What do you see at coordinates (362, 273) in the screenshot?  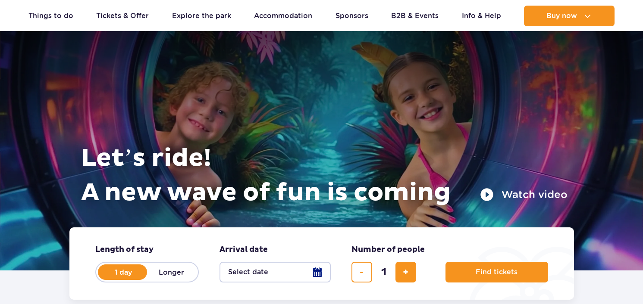 I see `button: remove ticket` at bounding box center [362, 273].